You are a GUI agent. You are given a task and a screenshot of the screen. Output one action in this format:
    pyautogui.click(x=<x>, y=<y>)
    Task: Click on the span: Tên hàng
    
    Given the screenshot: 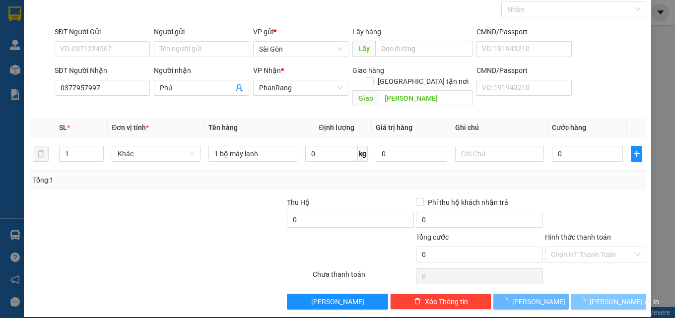 What is the action you would take?
    pyautogui.click(x=223, y=128)
    